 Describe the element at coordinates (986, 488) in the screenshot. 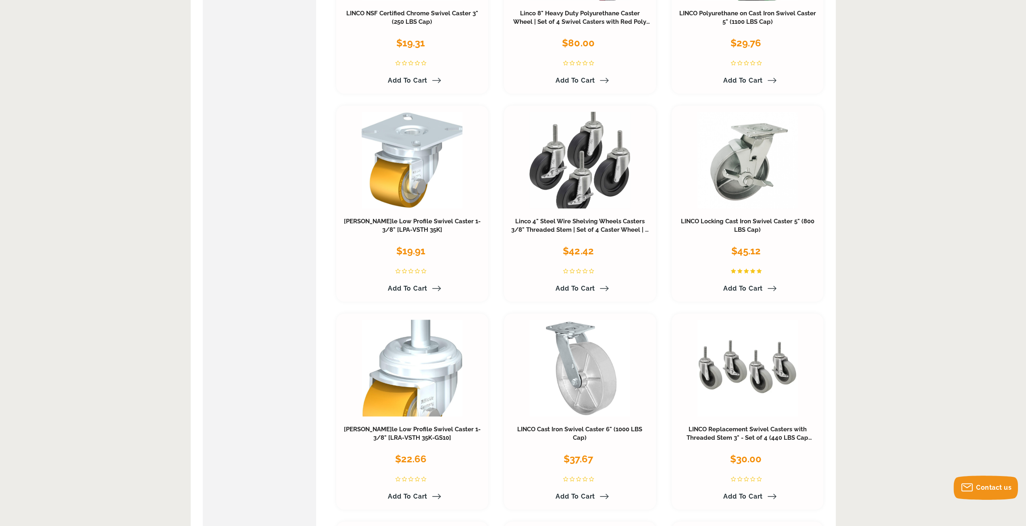

I see `button: Contact us` at that location.